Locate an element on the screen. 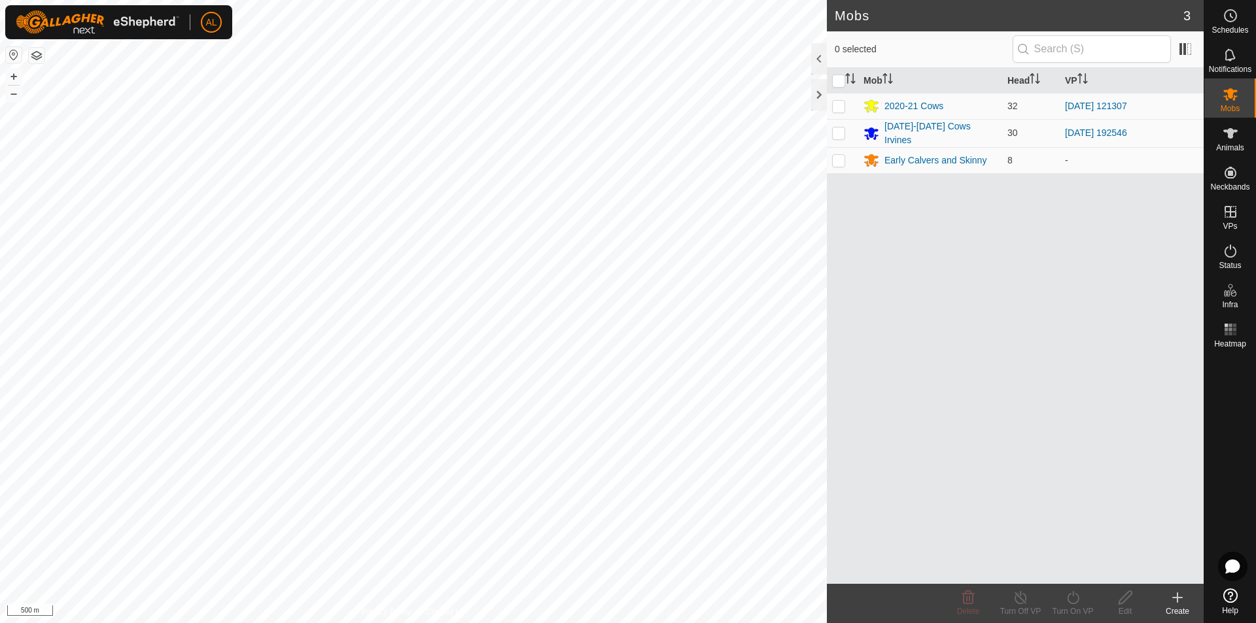 The width and height of the screenshot is (1256, 623). span: 32 is located at coordinates (1012, 106).